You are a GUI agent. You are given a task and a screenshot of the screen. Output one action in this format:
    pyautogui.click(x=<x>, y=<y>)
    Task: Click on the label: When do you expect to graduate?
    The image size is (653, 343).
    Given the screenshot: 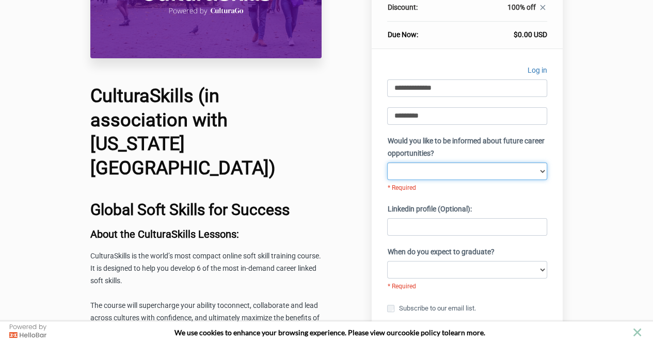 What is the action you would take?
    pyautogui.click(x=440, y=252)
    